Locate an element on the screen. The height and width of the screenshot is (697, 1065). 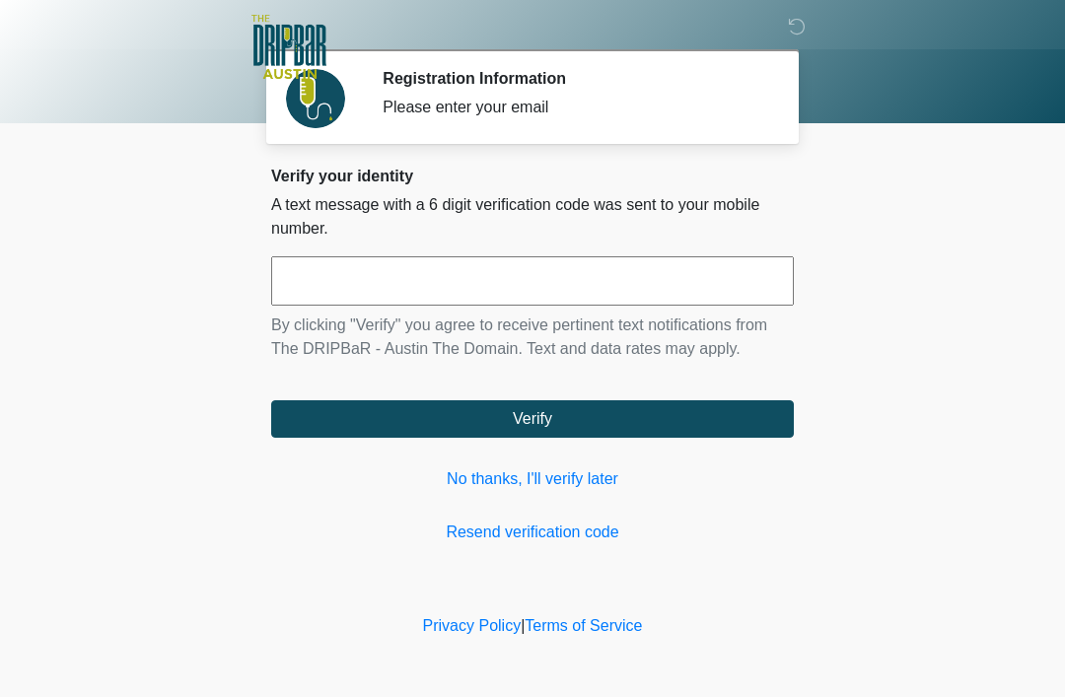
a: No thanks, I'll verify later is located at coordinates (532, 479).